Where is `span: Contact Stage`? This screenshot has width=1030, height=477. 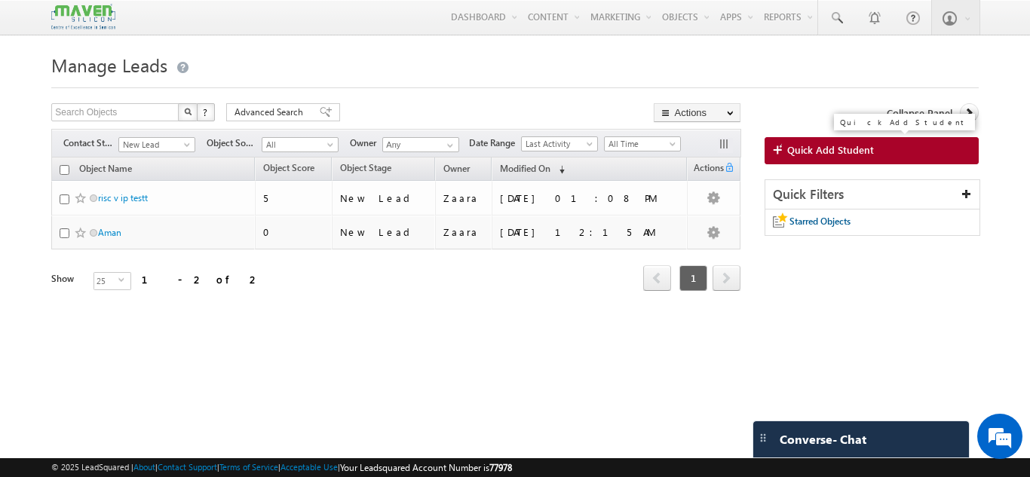 span: Contact Stage is located at coordinates (91, 143).